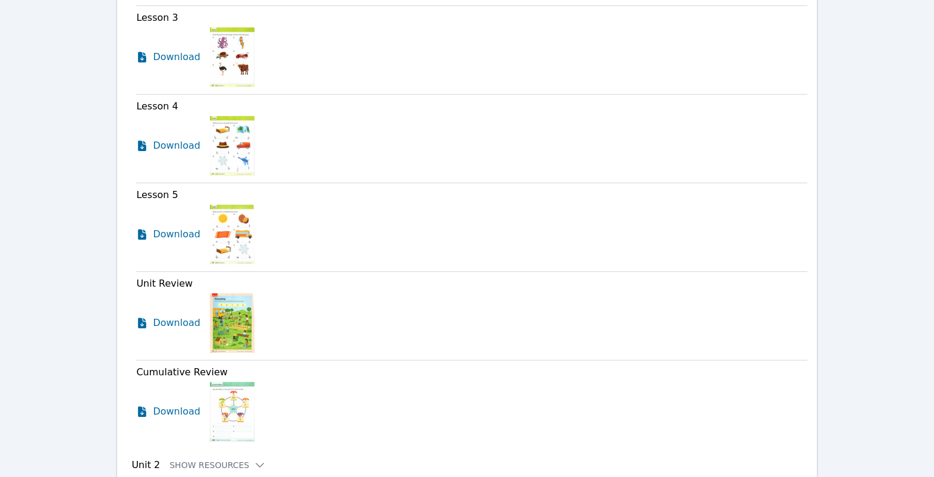  Describe the element at coordinates (164, 283) in the screenshot. I see `span: Unit Review` at that location.